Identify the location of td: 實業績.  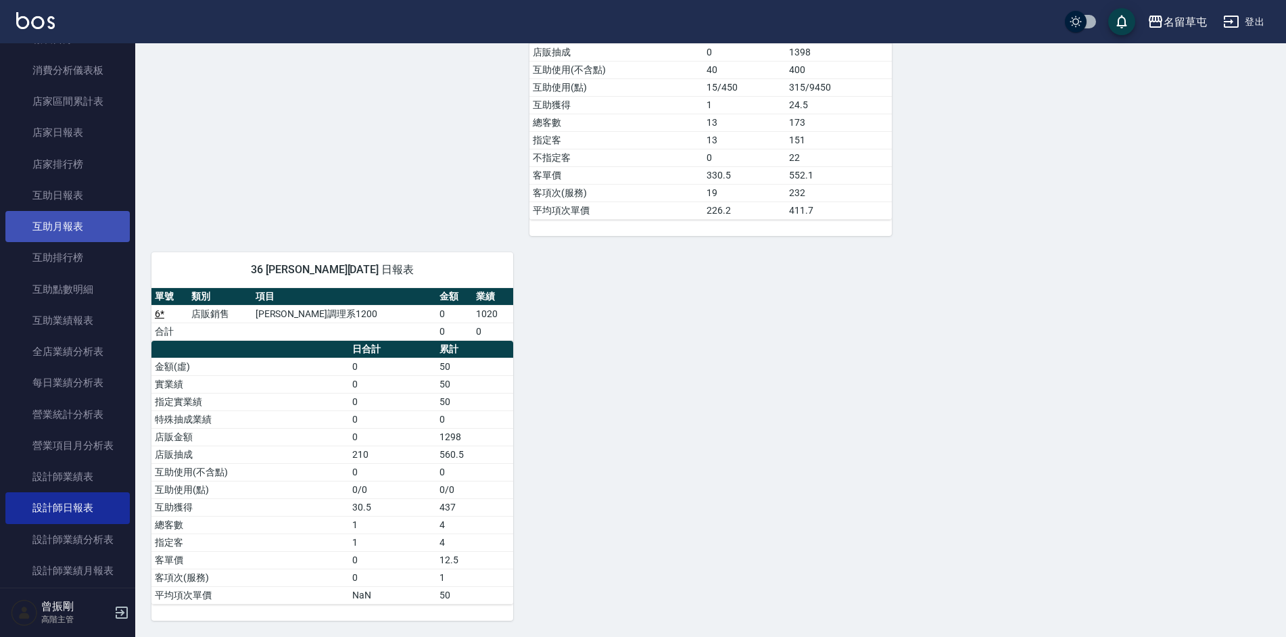
(250, 384).